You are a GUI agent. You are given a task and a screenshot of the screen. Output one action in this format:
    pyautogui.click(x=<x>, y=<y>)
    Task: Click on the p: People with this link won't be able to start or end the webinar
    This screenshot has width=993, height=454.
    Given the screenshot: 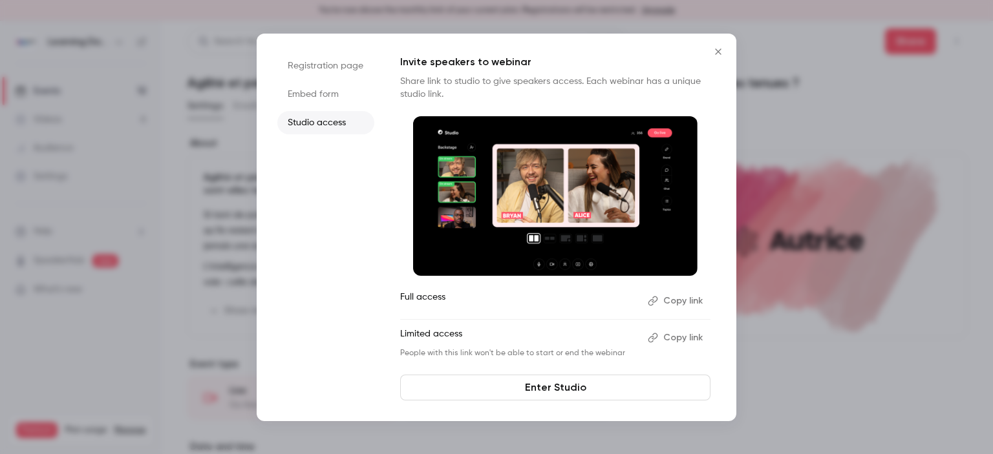 What is the action you would take?
    pyautogui.click(x=518, y=354)
    